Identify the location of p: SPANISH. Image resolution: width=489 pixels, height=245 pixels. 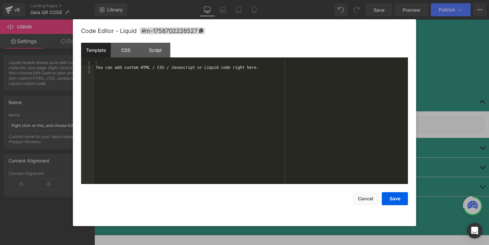
(197, 167).